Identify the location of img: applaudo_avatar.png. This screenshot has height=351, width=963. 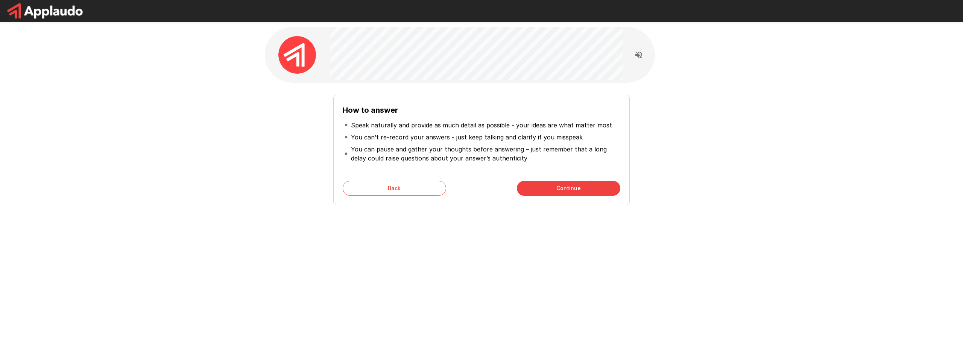
(297, 55).